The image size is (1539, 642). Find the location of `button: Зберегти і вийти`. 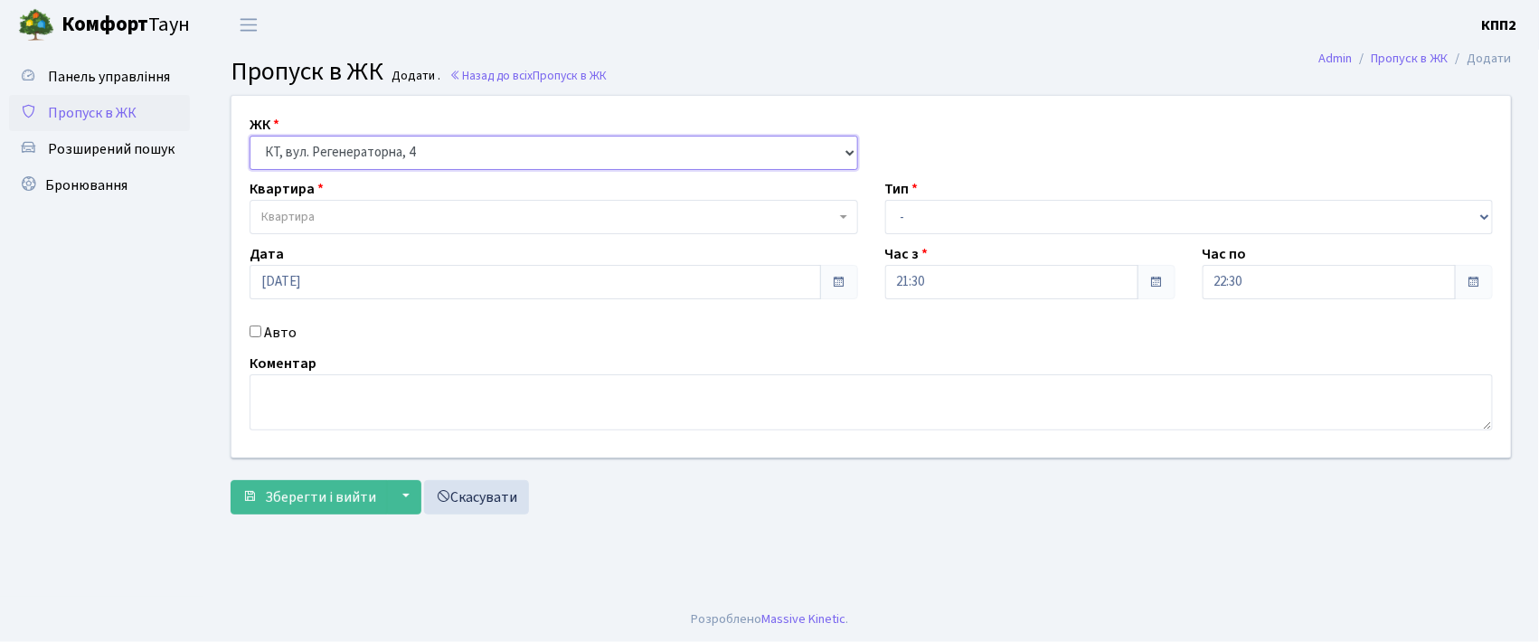

button: Зберегти і вийти is located at coordinates (309, 497).